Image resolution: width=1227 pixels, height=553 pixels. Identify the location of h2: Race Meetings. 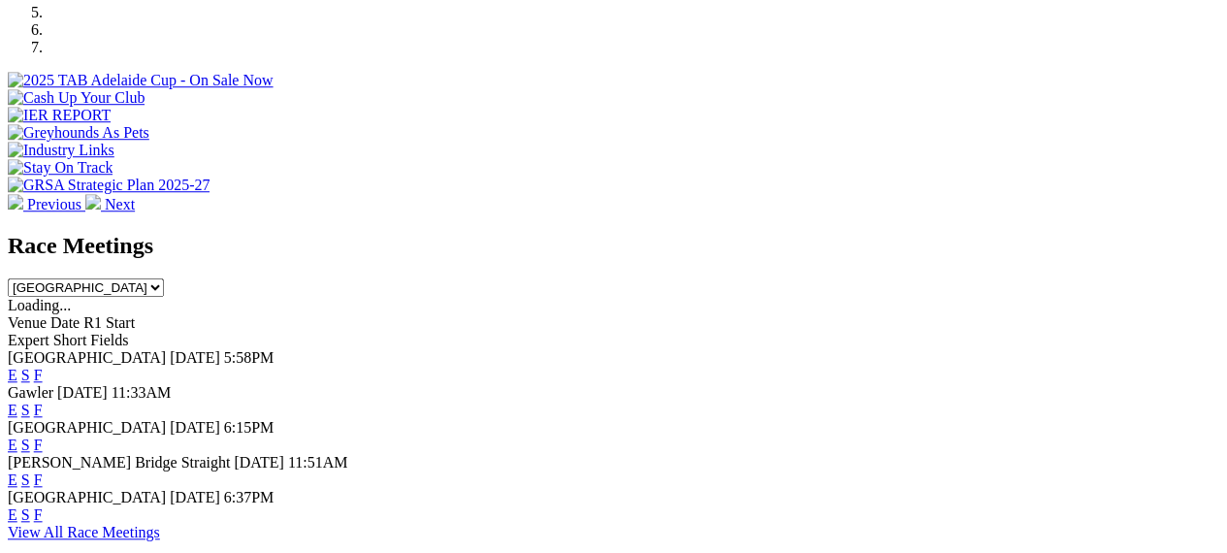
(613, 245).